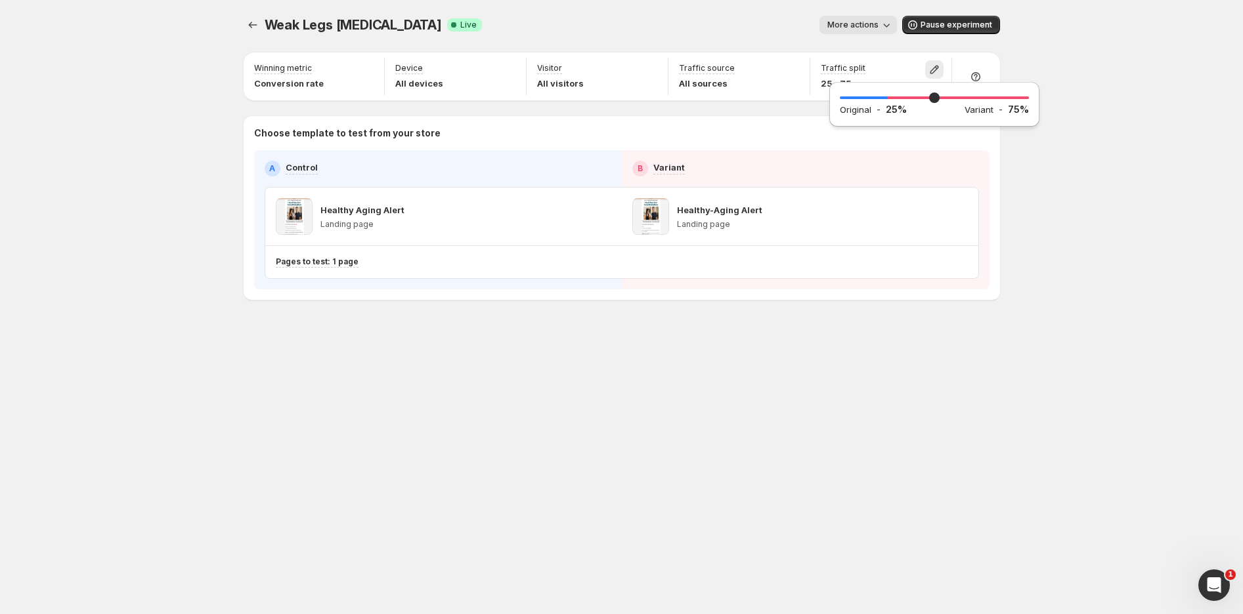  Describe the element at coordinates (1018, 110) in the screenshot. I see `p: 75 %` at that location.